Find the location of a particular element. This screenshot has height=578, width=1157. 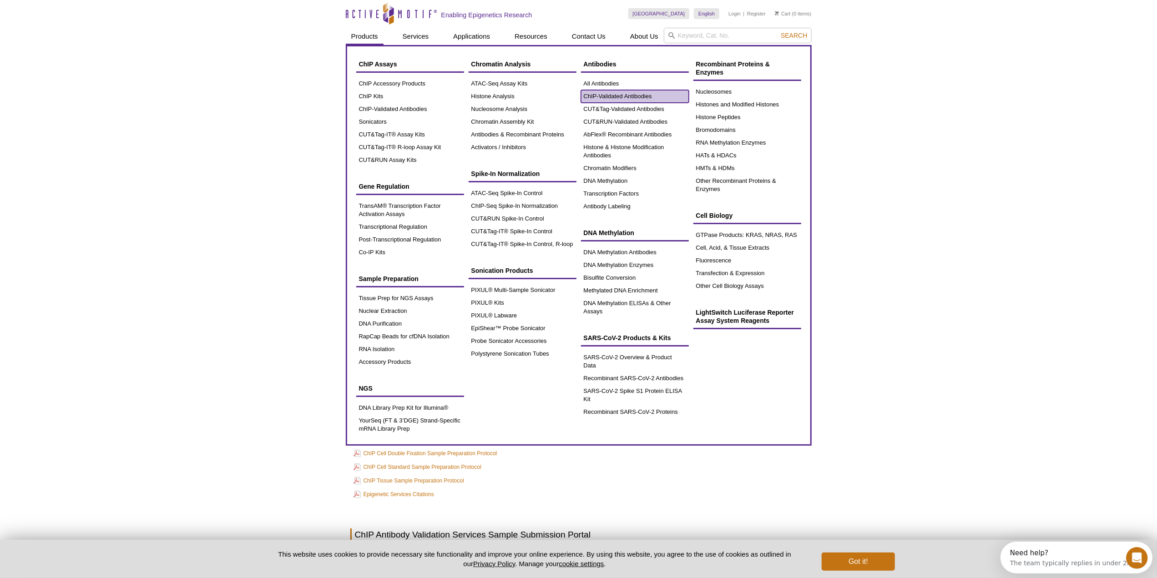

a: CUT&Tag-IT® Spike-In Control, R-loop is located at coordinates (522, 244).